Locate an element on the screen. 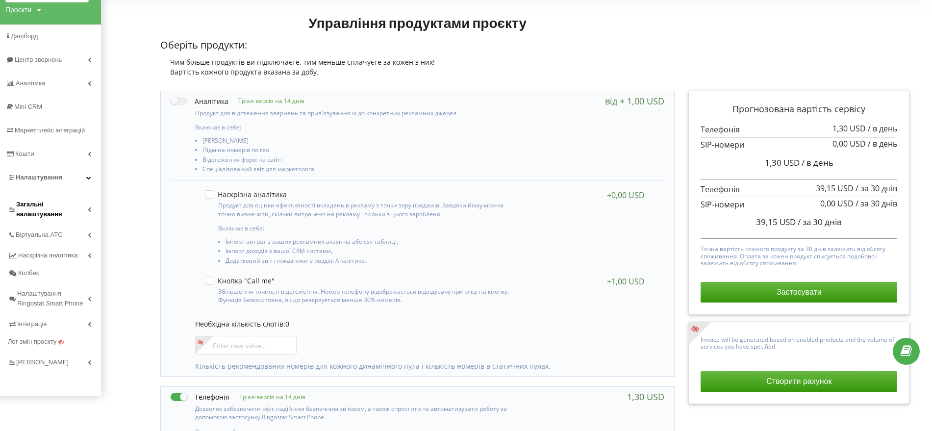 The width and height of the screenshot is (932, 431). li: Імпорт витрат з ваших рекламних акаунтів або csv таблиці, is located at coordinates (369, 243).